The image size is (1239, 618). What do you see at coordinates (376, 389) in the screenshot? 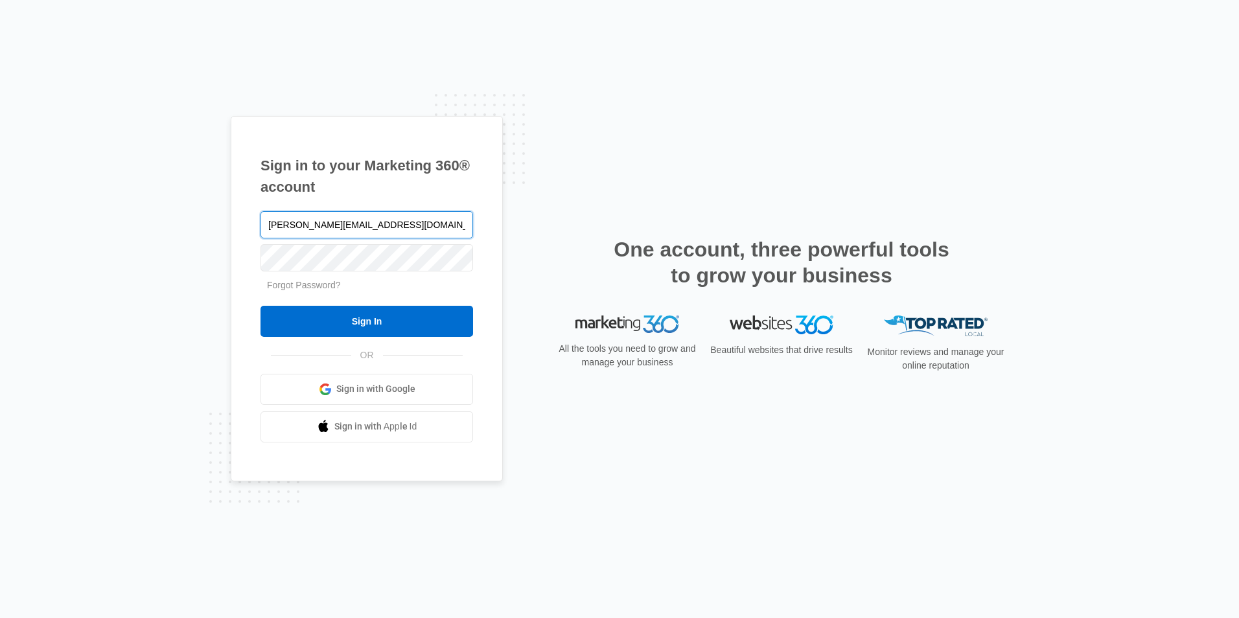
I see `span: Sign in with Google` at bounding box center [376, 389].